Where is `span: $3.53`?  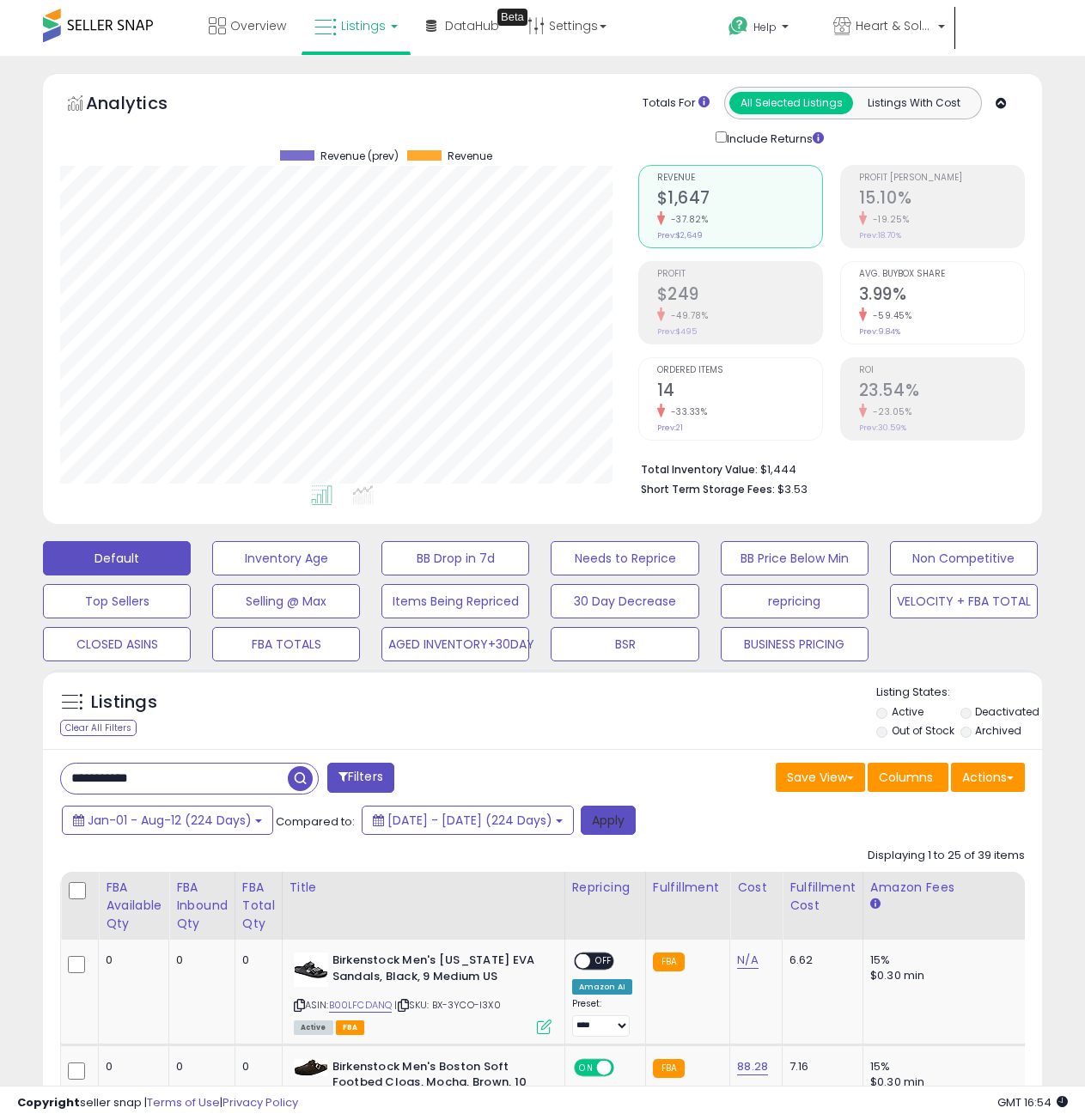 span: $3.53 is located at coordinates (792, 489).